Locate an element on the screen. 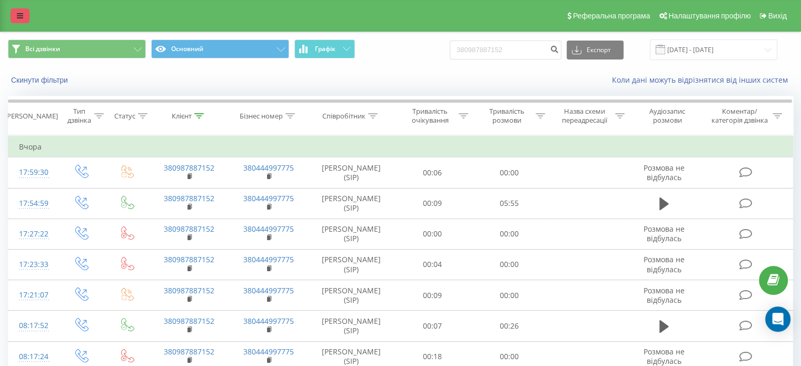  div: Назва схеми переадресації is located at coordinates (585, 116).